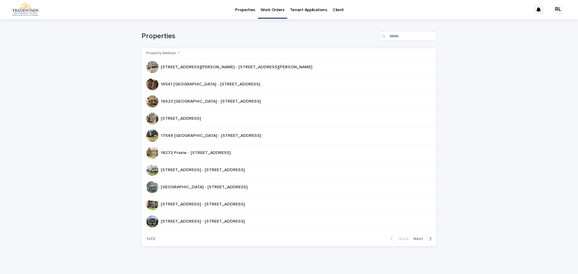 Image resolution: width=578 pixels, height=274 pixels. Describe the element at coordinates (151, 239) in the screenshot. I see `p: 1 of 2` at that location.